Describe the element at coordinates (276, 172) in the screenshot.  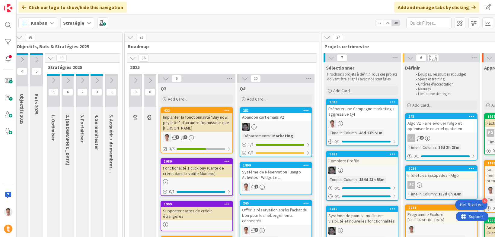
I see `div: 1899Système de Réservation Tuango Activités - Widget et...` at that location.